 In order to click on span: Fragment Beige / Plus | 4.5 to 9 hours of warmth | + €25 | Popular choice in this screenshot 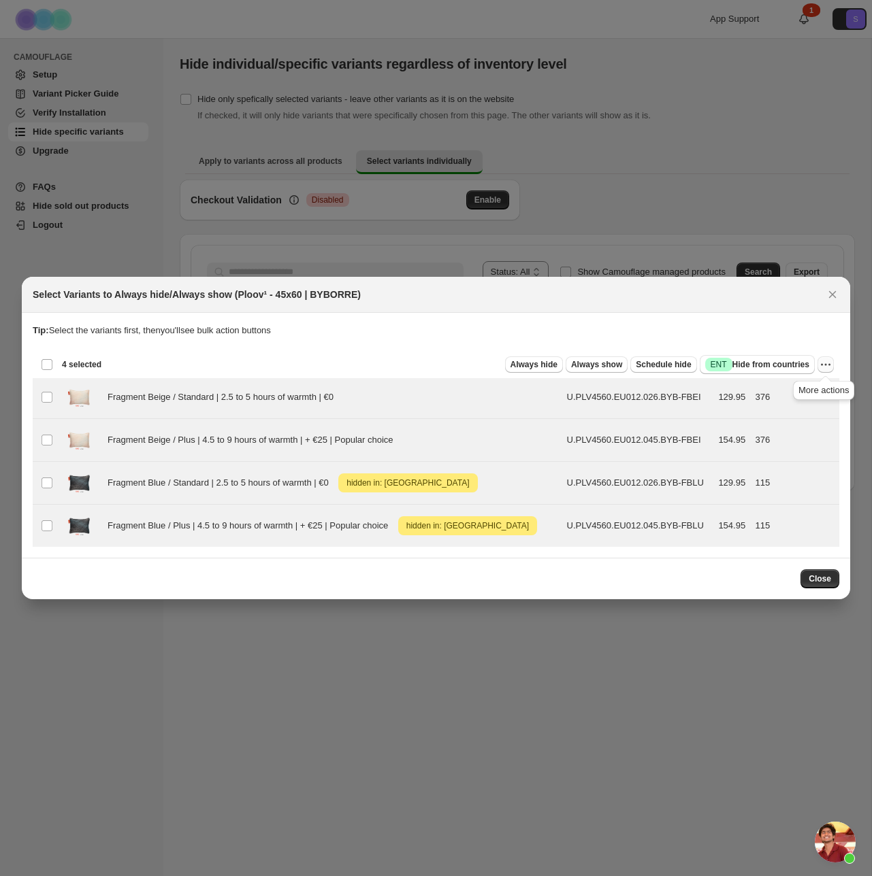, I will do `click(254, 440)`.